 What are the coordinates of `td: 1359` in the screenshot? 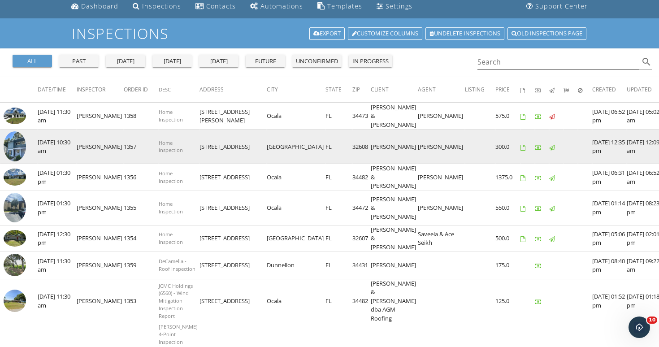 It's located at (141, 265).